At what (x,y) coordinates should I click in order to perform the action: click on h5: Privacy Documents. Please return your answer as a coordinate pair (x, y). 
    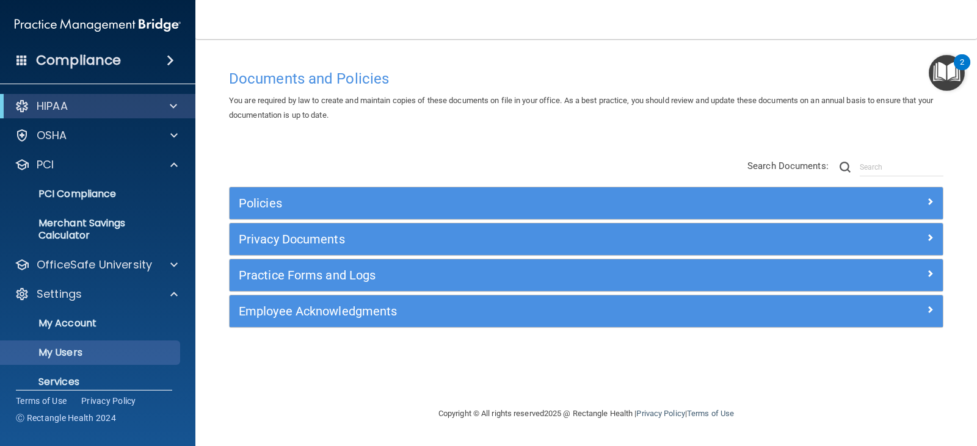
    Looking at the image, I should click on (497, 239).